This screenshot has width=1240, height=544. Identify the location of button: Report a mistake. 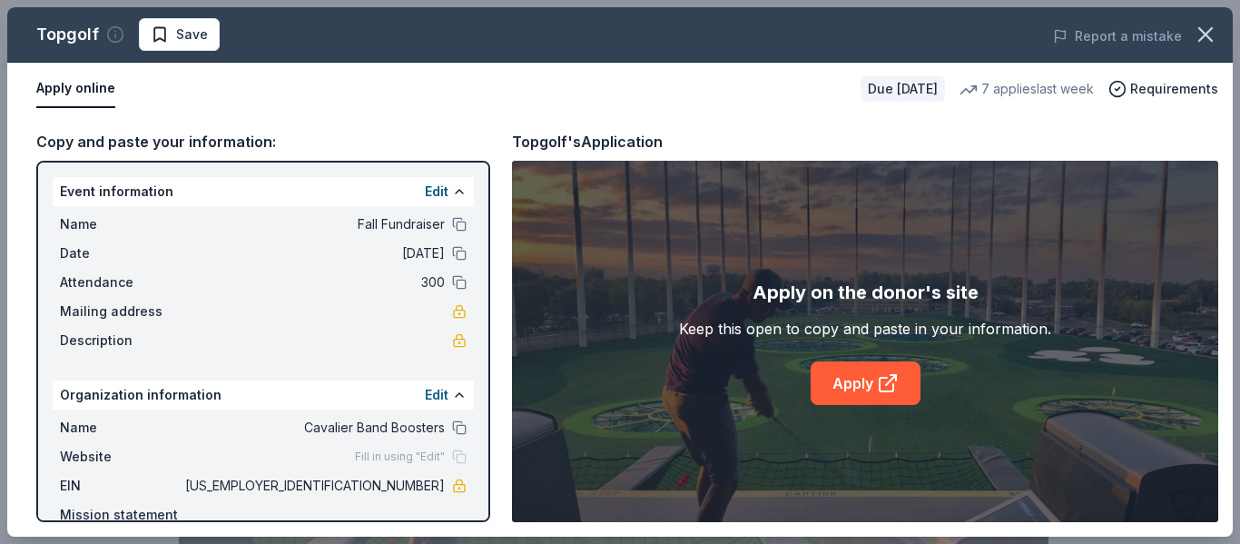
(1118, 36).